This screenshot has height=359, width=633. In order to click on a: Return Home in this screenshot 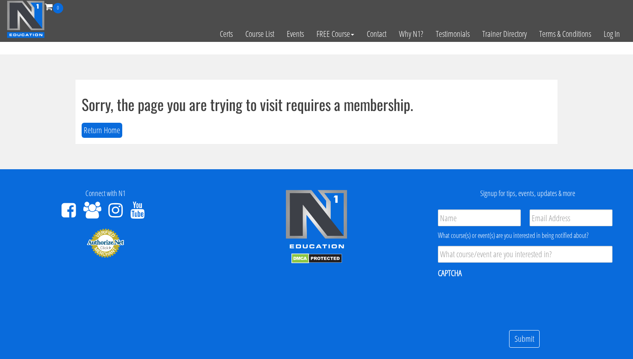, I will do `click(102, 130)`.